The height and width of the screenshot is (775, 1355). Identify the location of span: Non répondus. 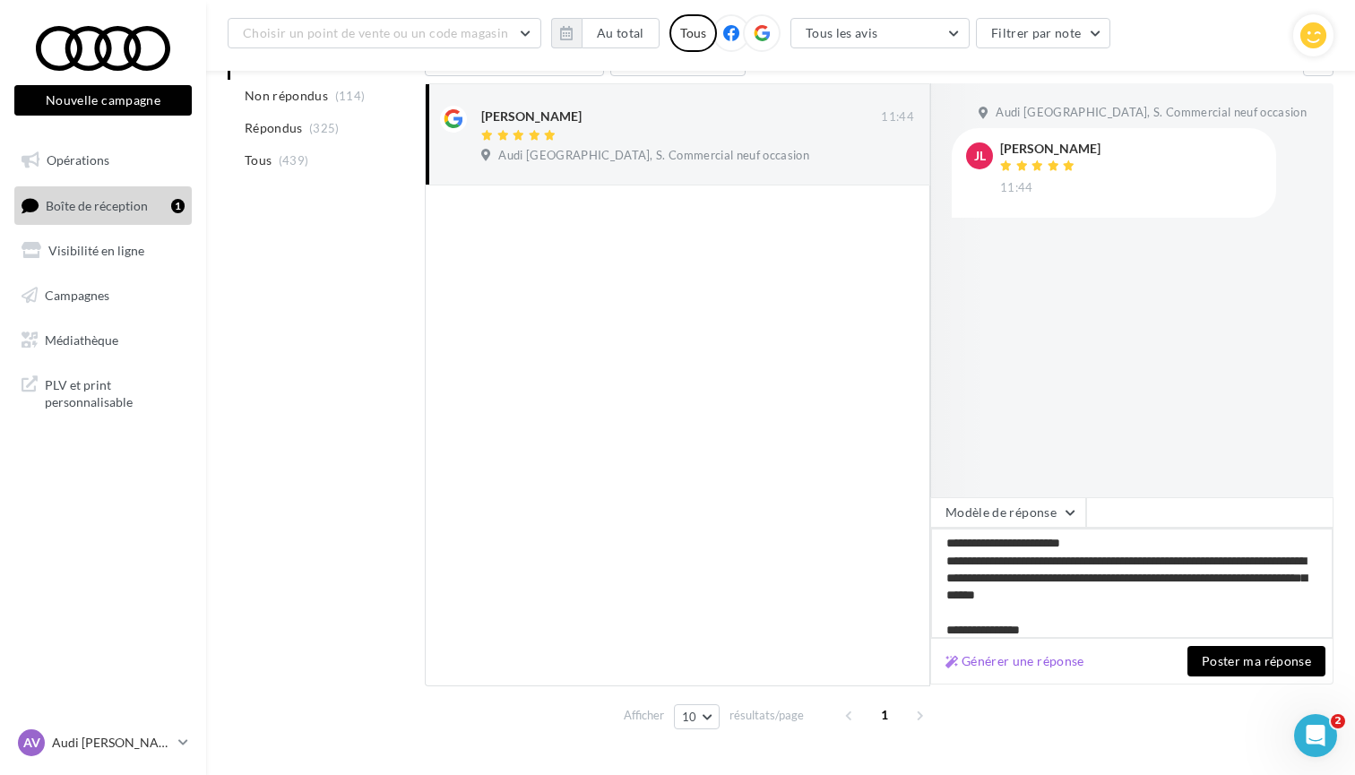
(286, 96).